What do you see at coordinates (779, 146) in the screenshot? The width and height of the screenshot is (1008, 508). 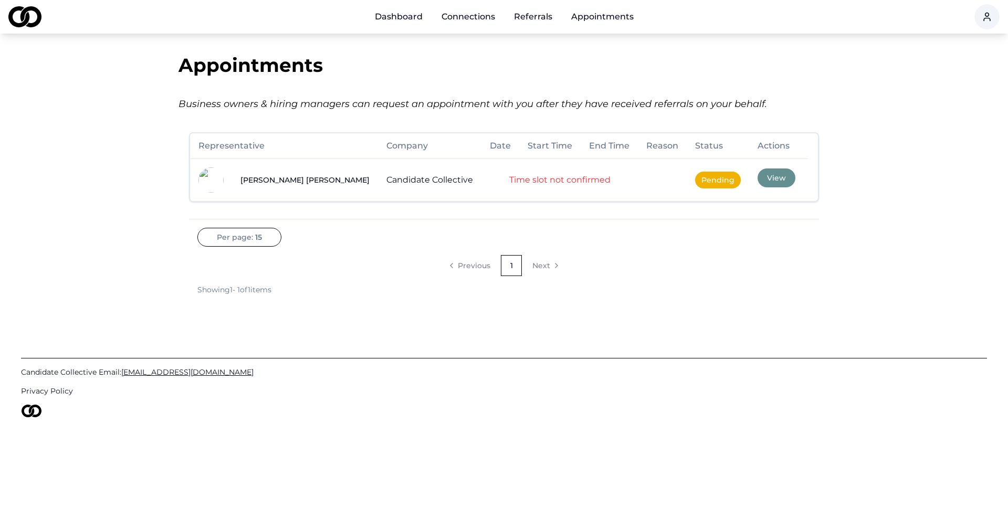 I see `th: Actions` at bounding box center [779, 146].